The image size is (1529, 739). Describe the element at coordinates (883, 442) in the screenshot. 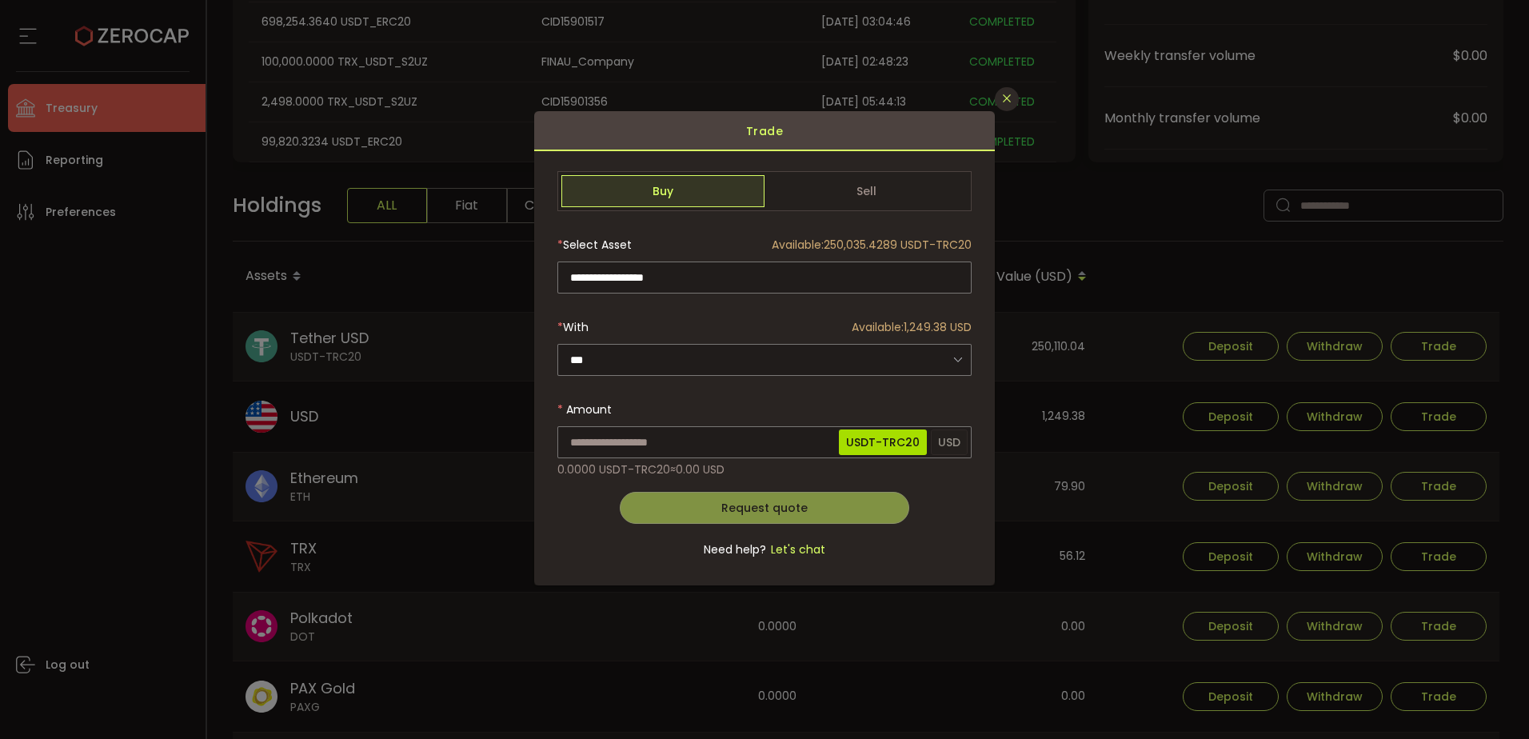

I see `span: USDT-TRC20` at that location.